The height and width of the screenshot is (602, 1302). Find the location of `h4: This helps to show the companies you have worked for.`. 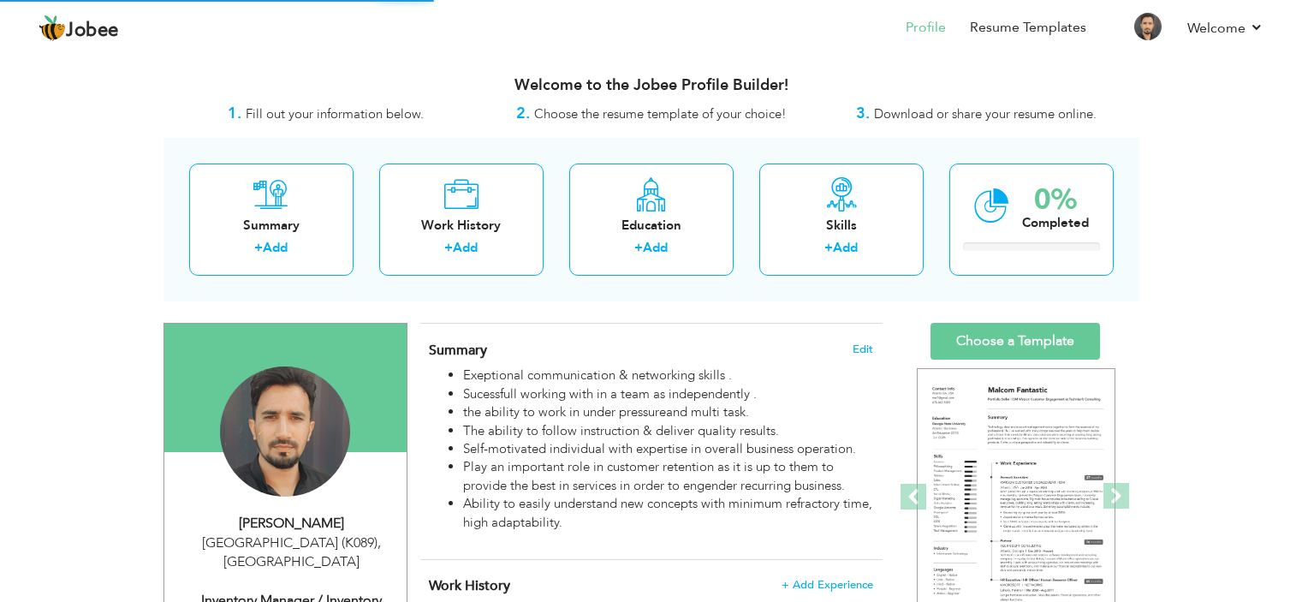

h4: This helps to show the companies you have worked for. is located at coordinates (651, 586).